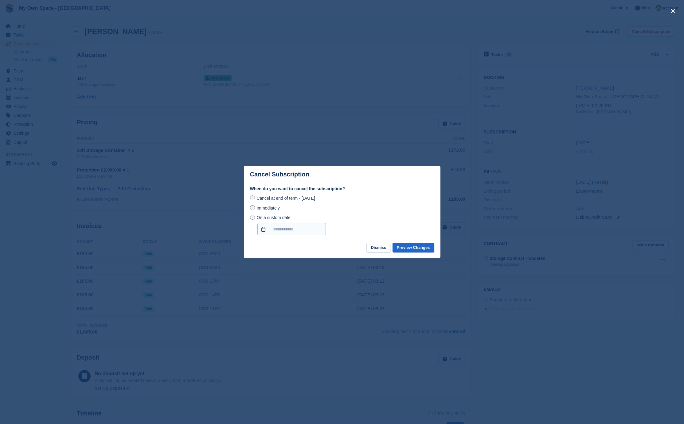 The image size is (684, 424). Describe the element at coordinates (378, 248) in the screenshot. I see `button: Dismiss` at that location.